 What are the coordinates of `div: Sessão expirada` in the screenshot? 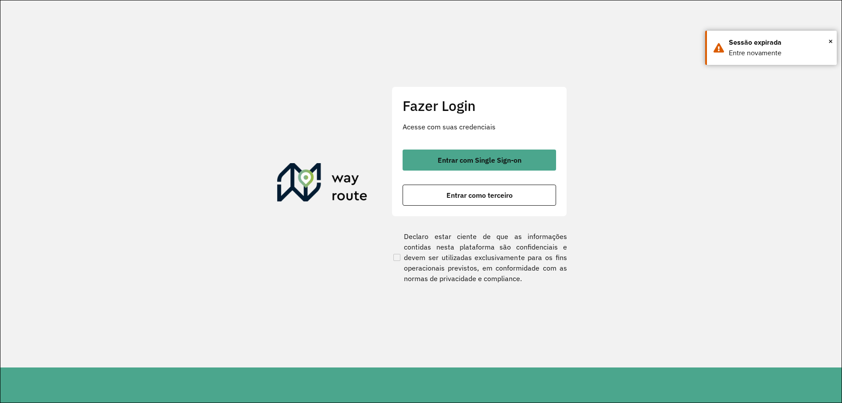 It's located at (779, 43).